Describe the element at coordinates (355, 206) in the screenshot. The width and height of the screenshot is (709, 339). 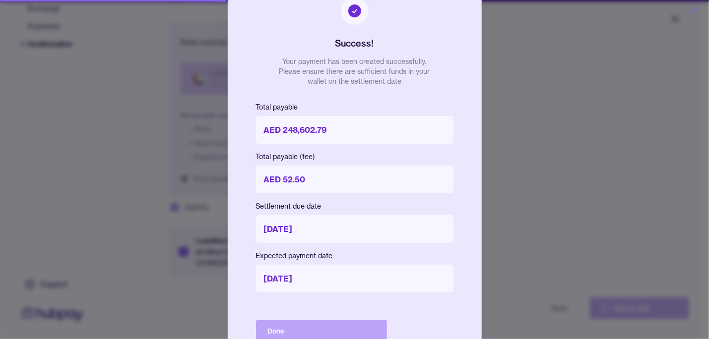
I see `p: Settlement due date` at that location.